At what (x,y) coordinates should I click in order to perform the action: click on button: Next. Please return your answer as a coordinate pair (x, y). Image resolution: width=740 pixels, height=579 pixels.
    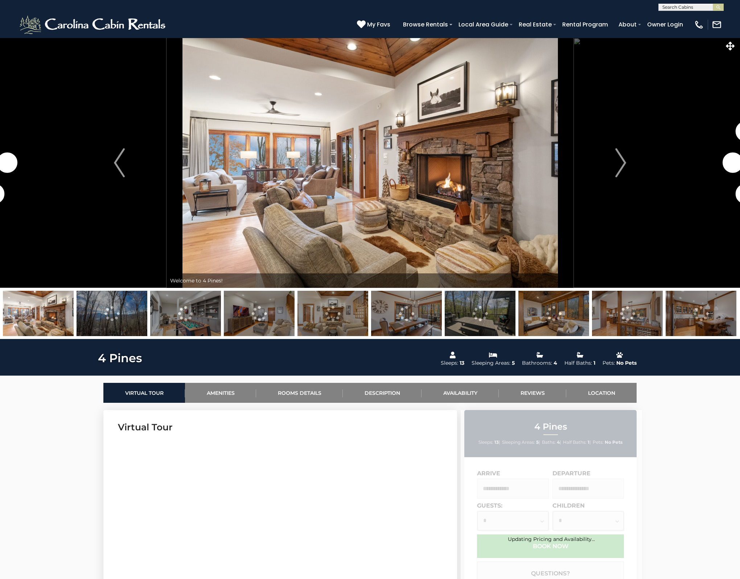
    Looking at the image, I should click on (621, 163).